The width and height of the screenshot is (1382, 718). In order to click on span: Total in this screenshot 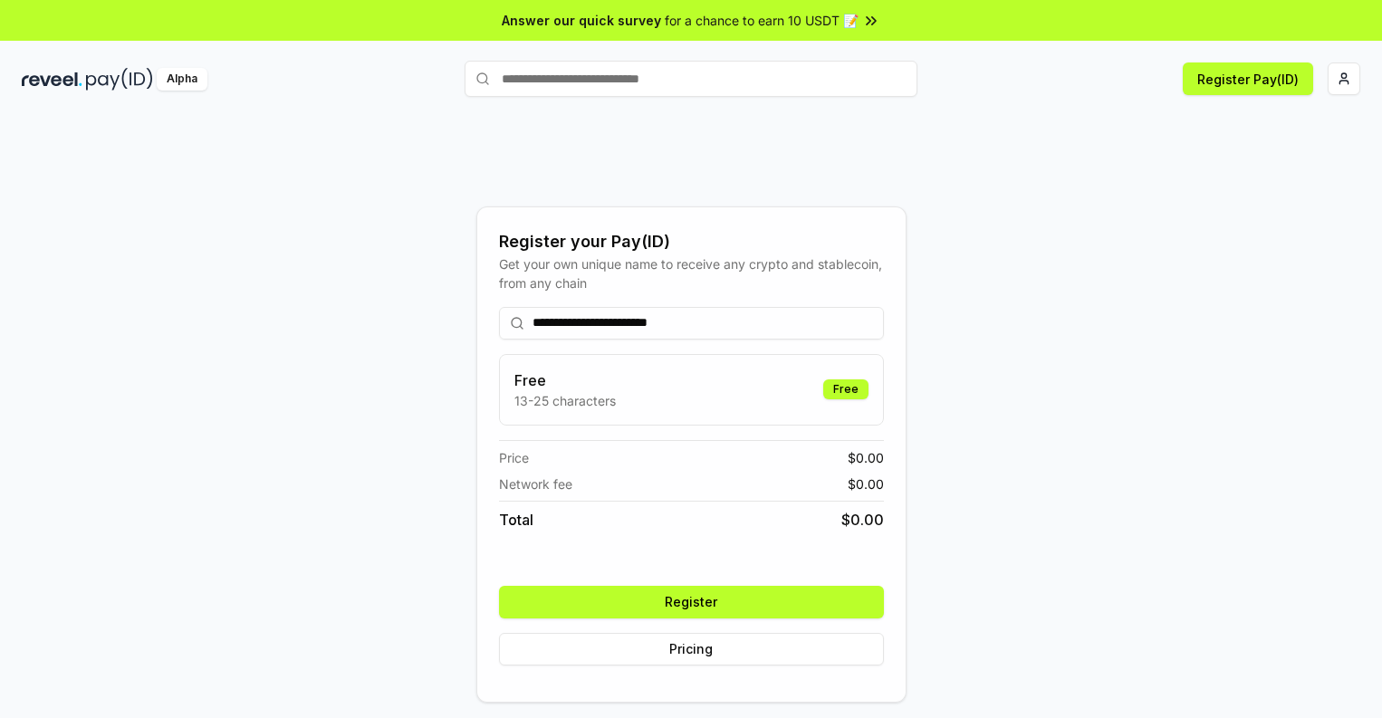, I will do `click(516, 520)`.